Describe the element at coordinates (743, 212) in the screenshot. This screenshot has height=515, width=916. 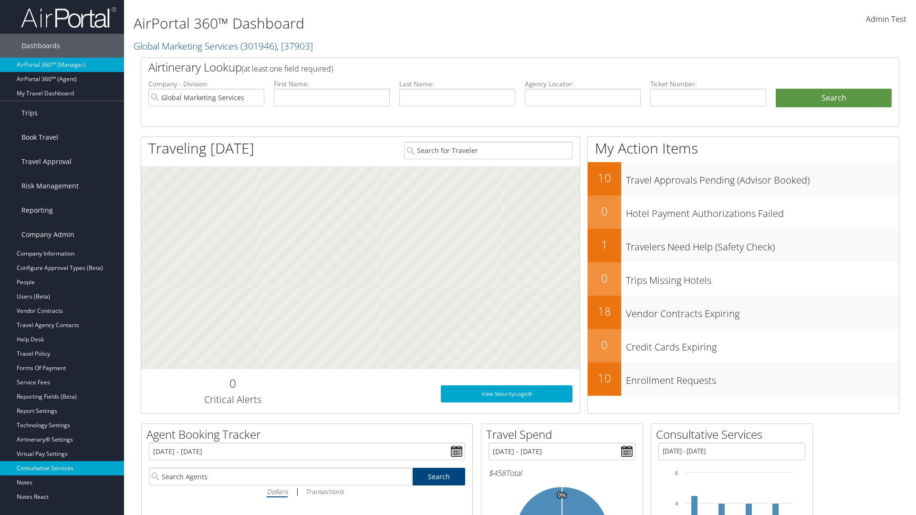
I see `a: 0Hotel Payment Authorizations Failed` at that location.